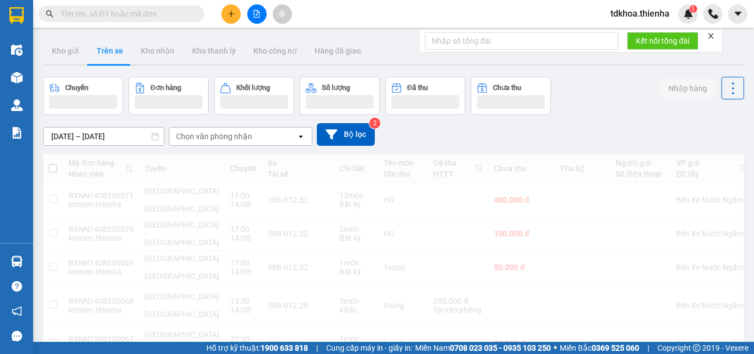 This screenshot has height=354, width=754. I want to click on button: Hàng đã giao, so click(338, 51).